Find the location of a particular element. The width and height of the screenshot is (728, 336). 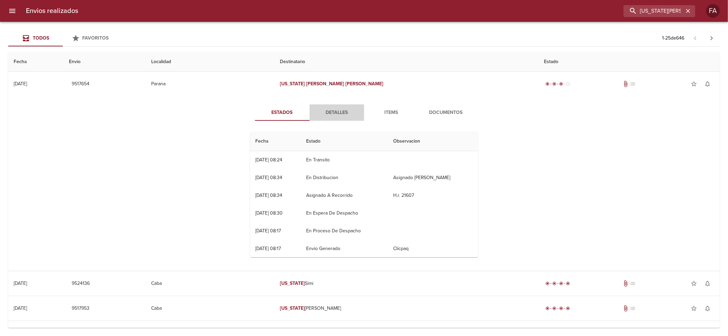

span: Items is located at coordinates (392, 113).